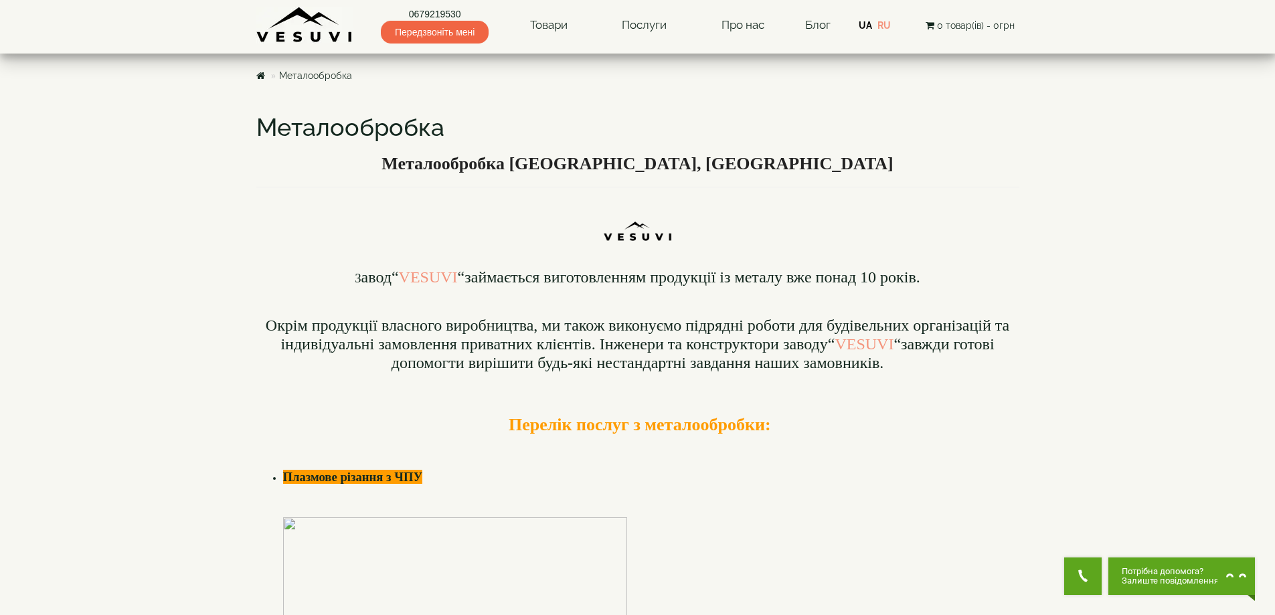 The image size is (1275, 615). I want to click on img: Ttn5pm9uIKLcKgZrI-DPJtyXM-1-CpJTlstn2ZXthDzrWzHqWzIXq4ZS7qPkPFVaBoA4GitRGAHsRZshv0hWB0BnCPS-8PrHC..., so click(637, 222).